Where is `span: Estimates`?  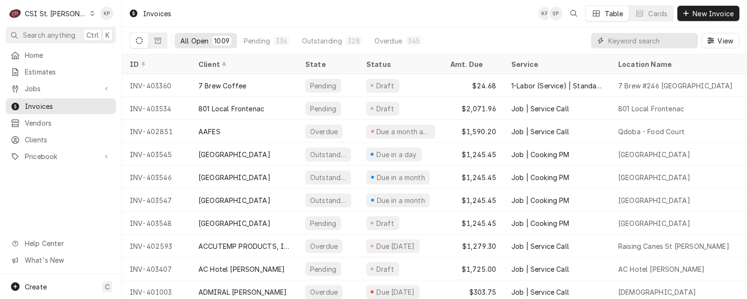 span: Estimates is located at coordinates (68, 72).